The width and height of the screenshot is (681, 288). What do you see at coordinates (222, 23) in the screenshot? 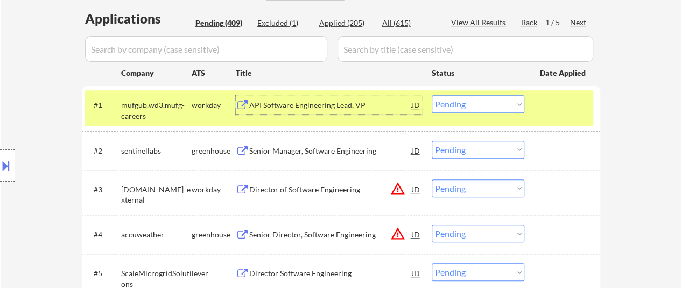
I see `div: Pending (409)` at bounding box center [222, 23].